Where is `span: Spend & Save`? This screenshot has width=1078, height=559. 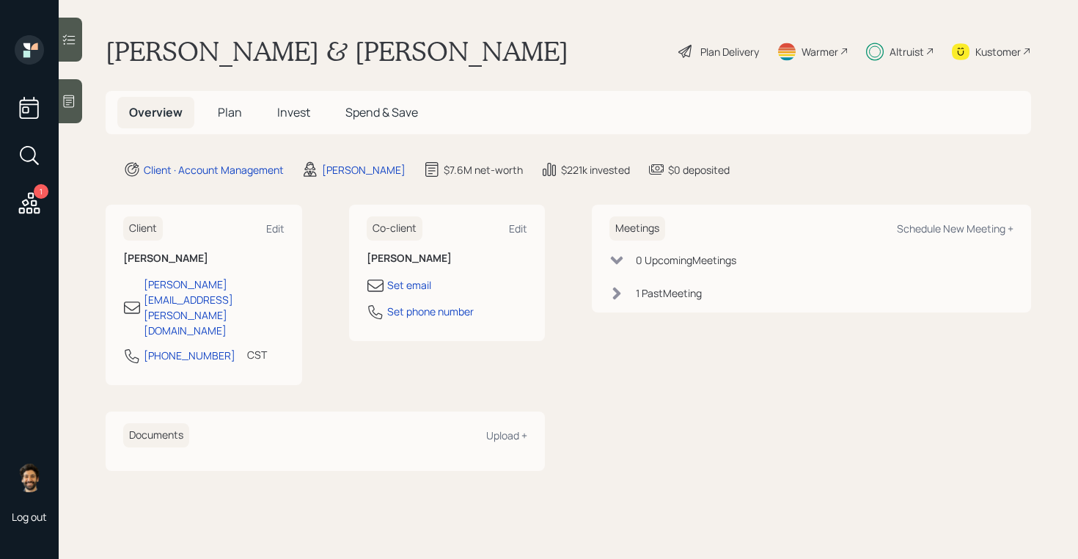 span: Spend & Save is located at coordinates (381, 112).